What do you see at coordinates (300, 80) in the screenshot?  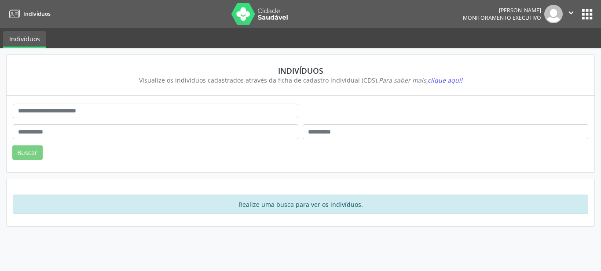 I see `div: Visualize os indivíduos cadastrados através da ficha de cadastro individual (CDS).` at bounding box center [300, 80].